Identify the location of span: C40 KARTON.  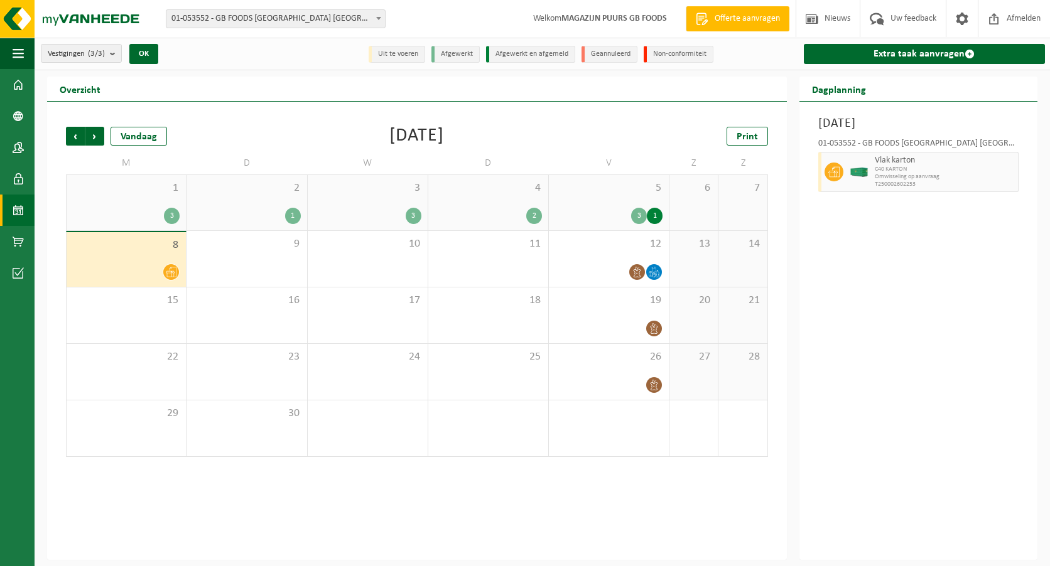
(944, 170).